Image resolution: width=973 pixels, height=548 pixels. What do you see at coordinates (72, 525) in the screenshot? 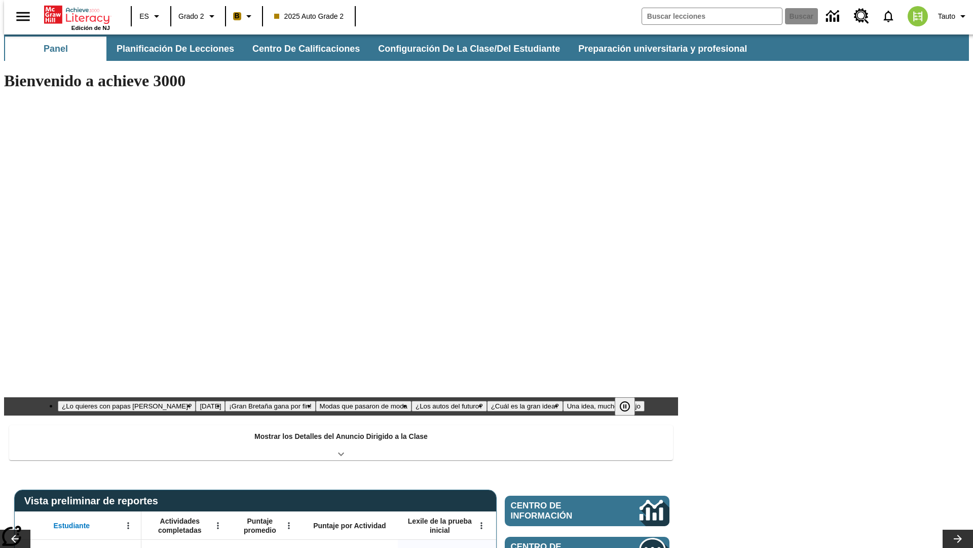
I see `span: Estudiante` at bounding box center [72, 525].